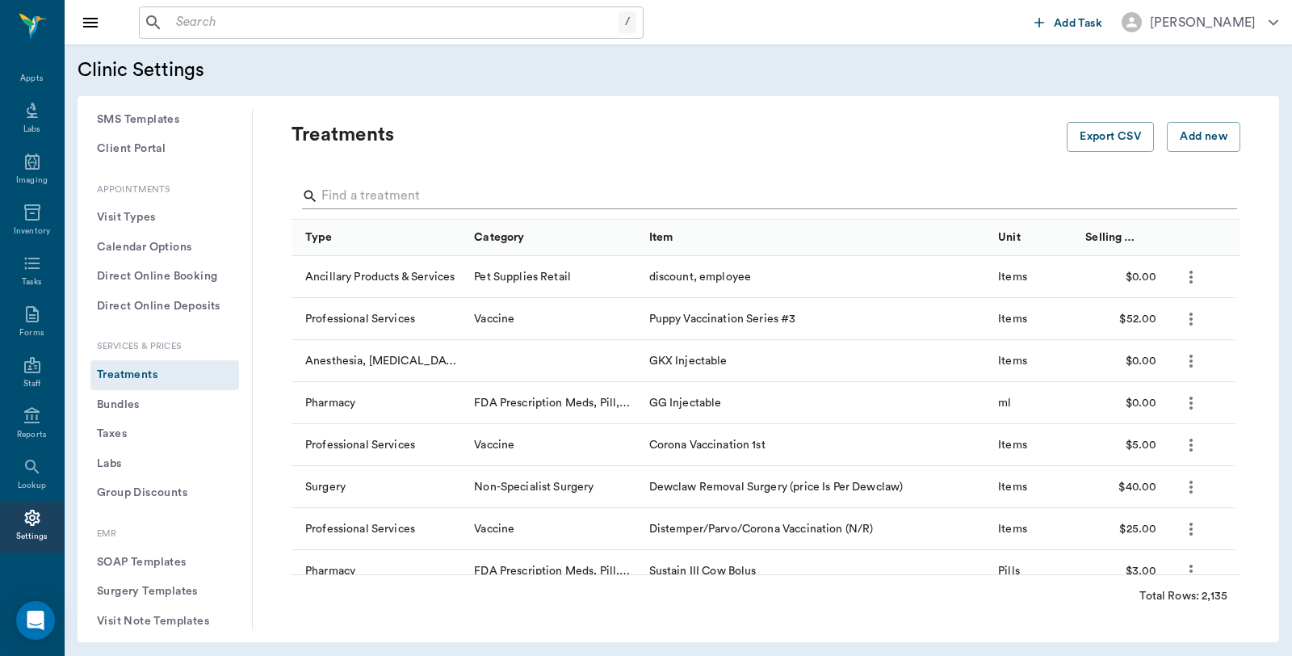  Describe the element at coordinates (31, 383) in the screenshot. I see `div: Staff` at that location.